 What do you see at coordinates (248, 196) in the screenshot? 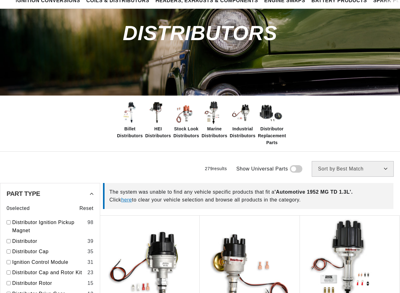
I see `div: The system was unable to find any vehicle specific products that fit a Click to clear your vehicl...` at bounding box center [248, 196].